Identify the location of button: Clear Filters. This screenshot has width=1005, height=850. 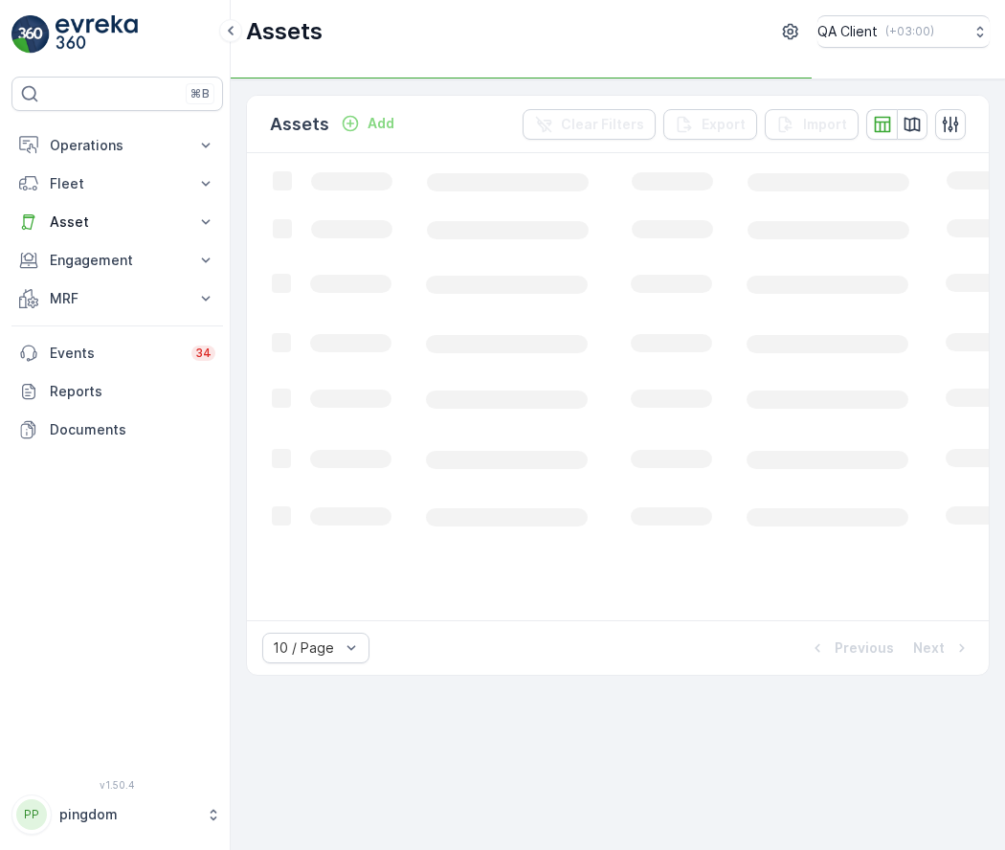
(589, 124).